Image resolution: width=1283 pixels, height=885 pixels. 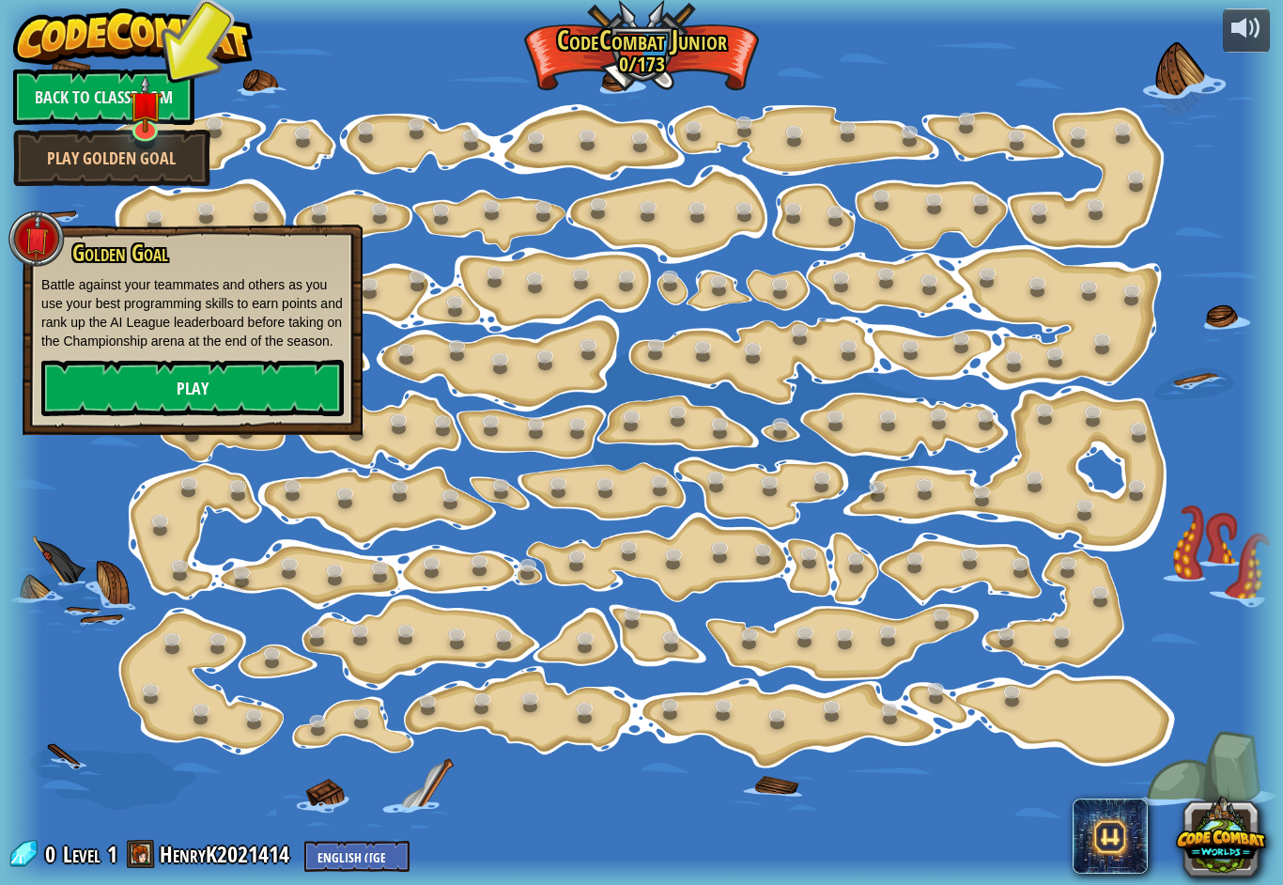 I want to click on img: CodeCombat - Learn how to code by playing a game, so click(x=133, y=37).